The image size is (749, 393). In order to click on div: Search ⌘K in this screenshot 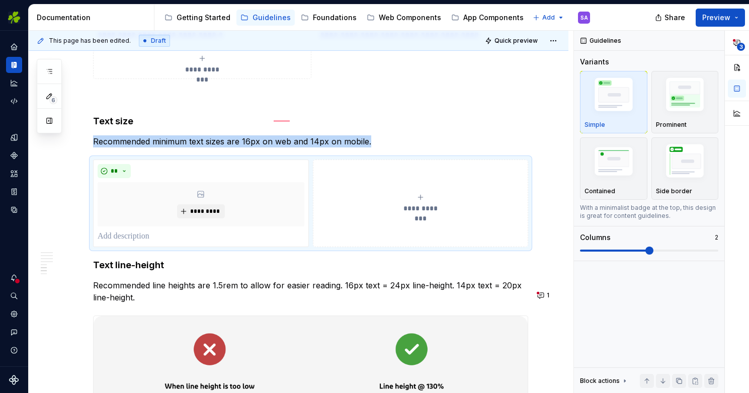, I will do `click(14, 296)`.